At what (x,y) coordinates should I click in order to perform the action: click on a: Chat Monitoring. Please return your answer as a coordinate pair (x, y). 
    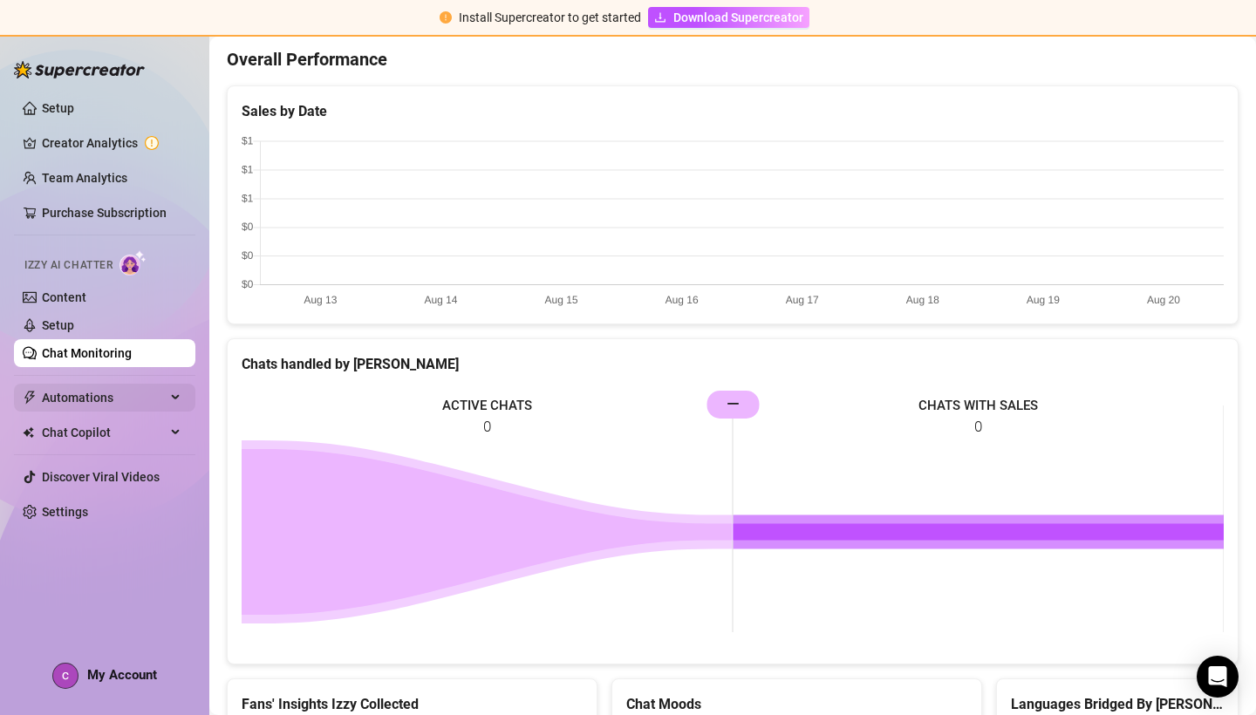
    Looking at the image, I should click on (86, 353).